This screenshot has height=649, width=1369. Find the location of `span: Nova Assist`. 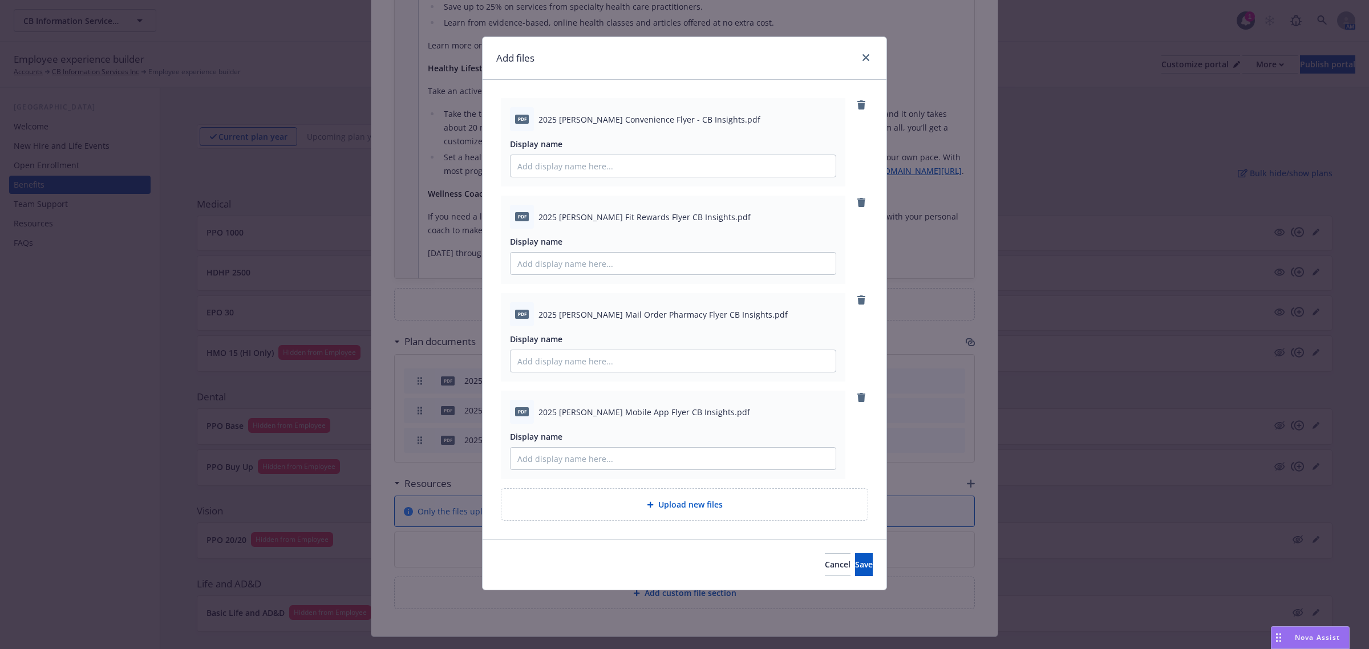

span: Nova Assist is located at coordinates (1317, 637).